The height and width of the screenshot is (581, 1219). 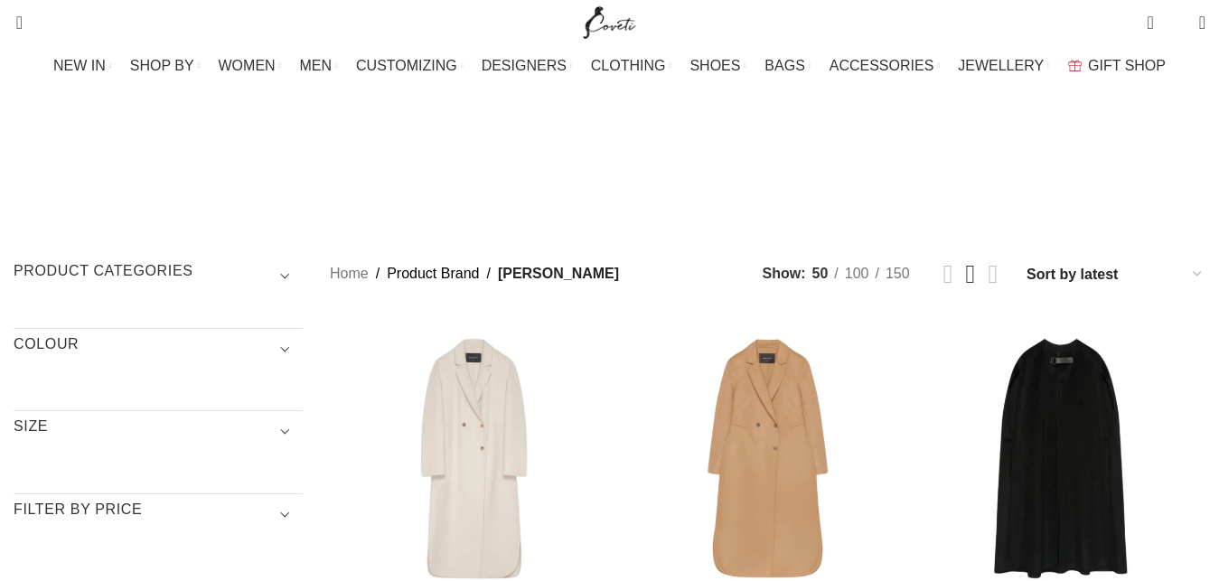 What do you see at coordinates (1150, 23) in the screenshot?
I see `a: 0` at bounding box center [1150, 23].